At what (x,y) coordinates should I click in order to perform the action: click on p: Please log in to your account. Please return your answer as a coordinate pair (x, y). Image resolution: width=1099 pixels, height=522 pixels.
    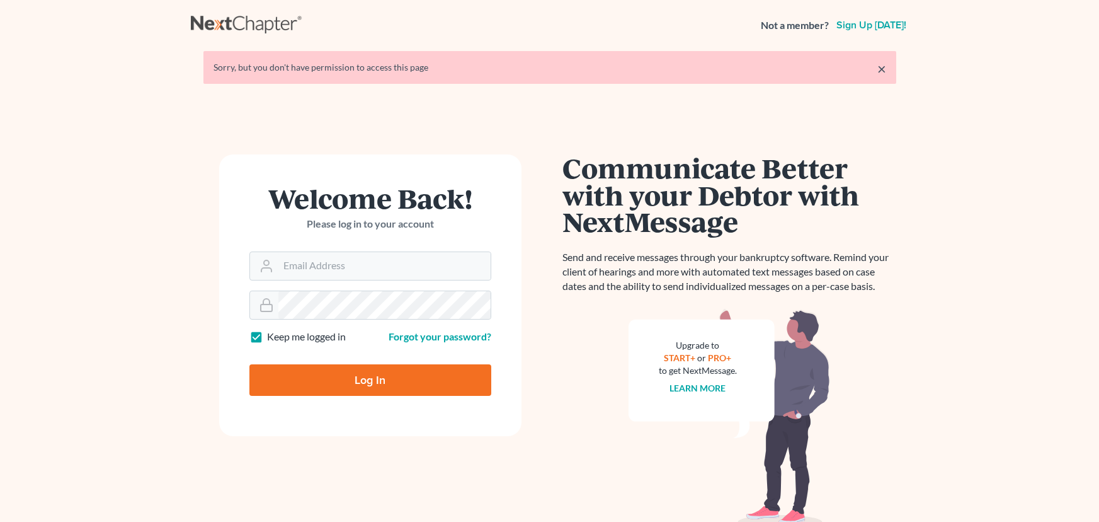
    Looking at the image, I should click on (370, 224).